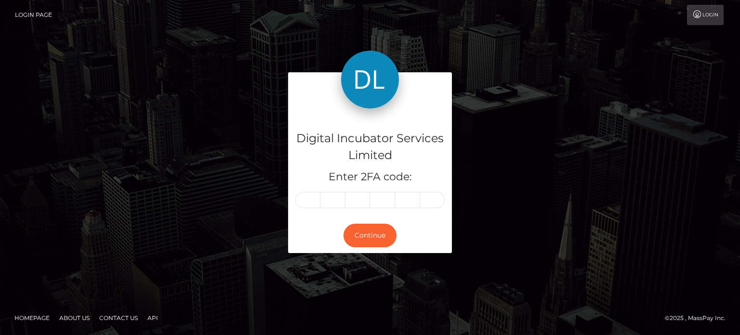  I want to click on button: Continue, so click(370, 235).